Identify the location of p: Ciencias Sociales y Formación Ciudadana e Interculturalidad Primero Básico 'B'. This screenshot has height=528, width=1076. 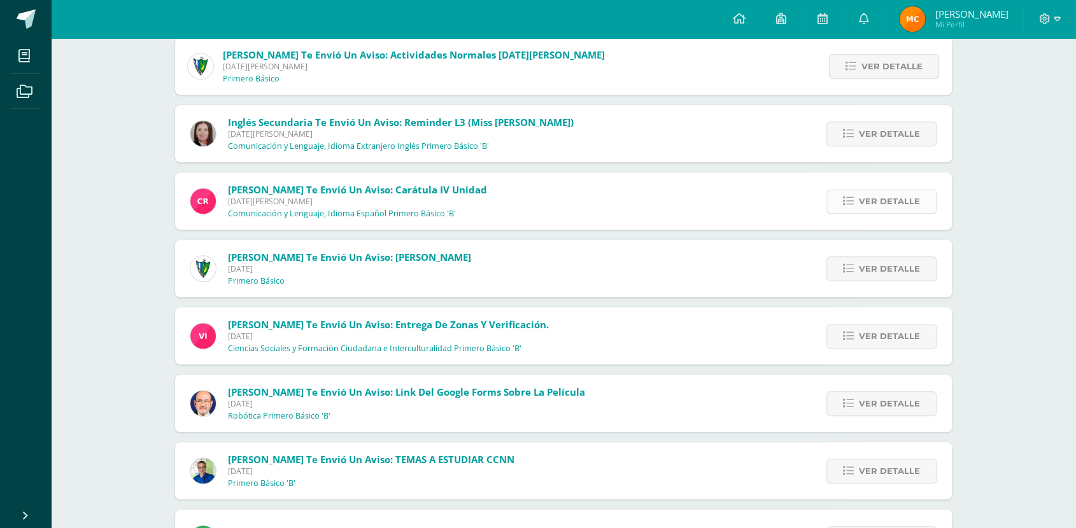
(374, 349).